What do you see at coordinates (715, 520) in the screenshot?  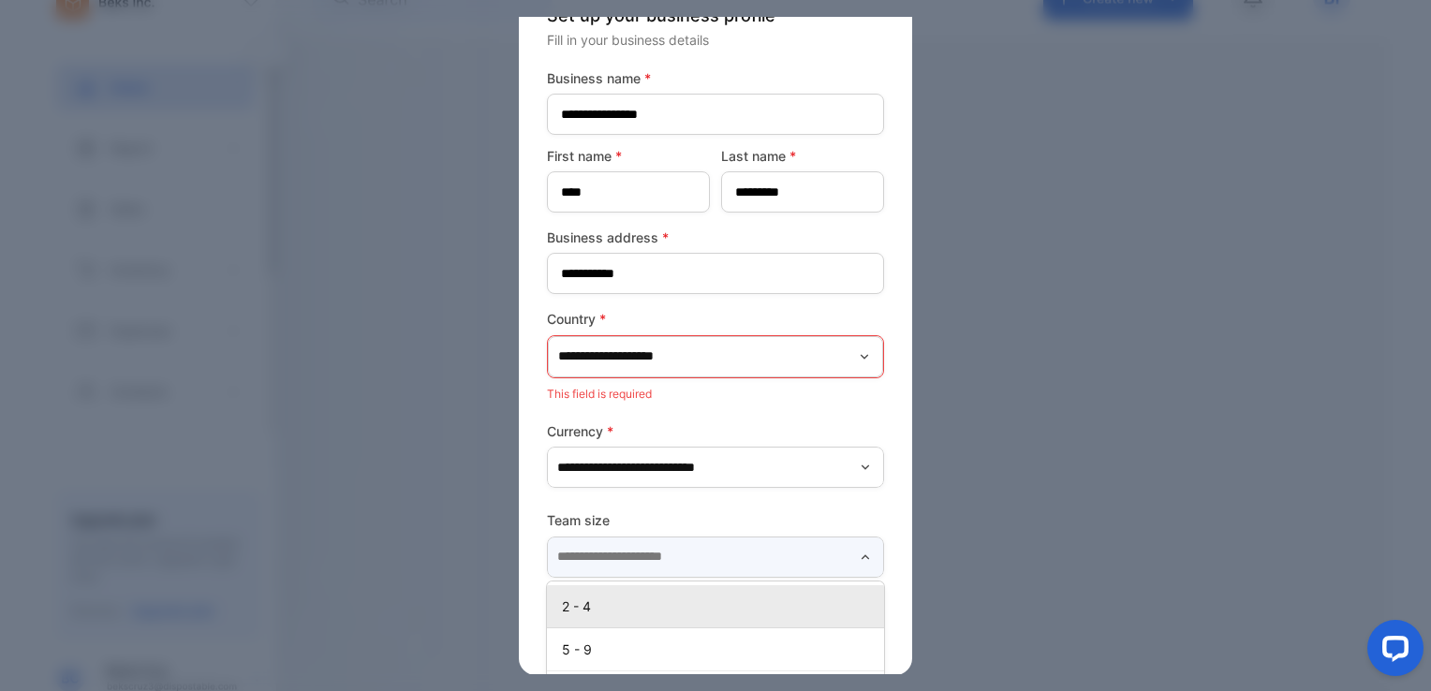 I see `label: Team size` at bounding box center [715, 520].